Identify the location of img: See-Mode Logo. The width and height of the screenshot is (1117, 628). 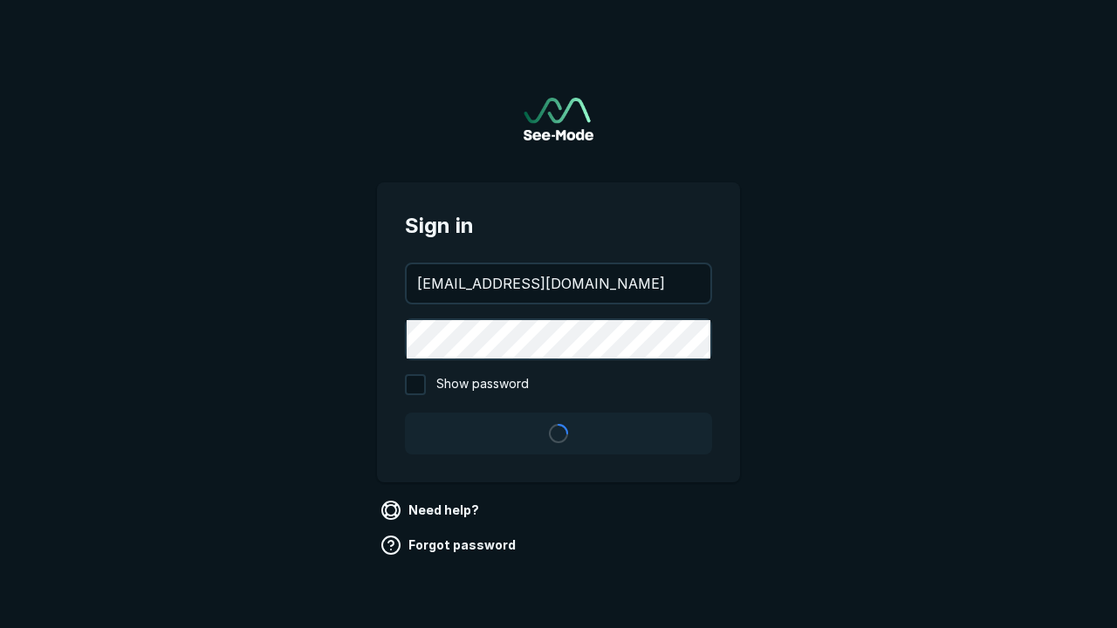
(559, 119).